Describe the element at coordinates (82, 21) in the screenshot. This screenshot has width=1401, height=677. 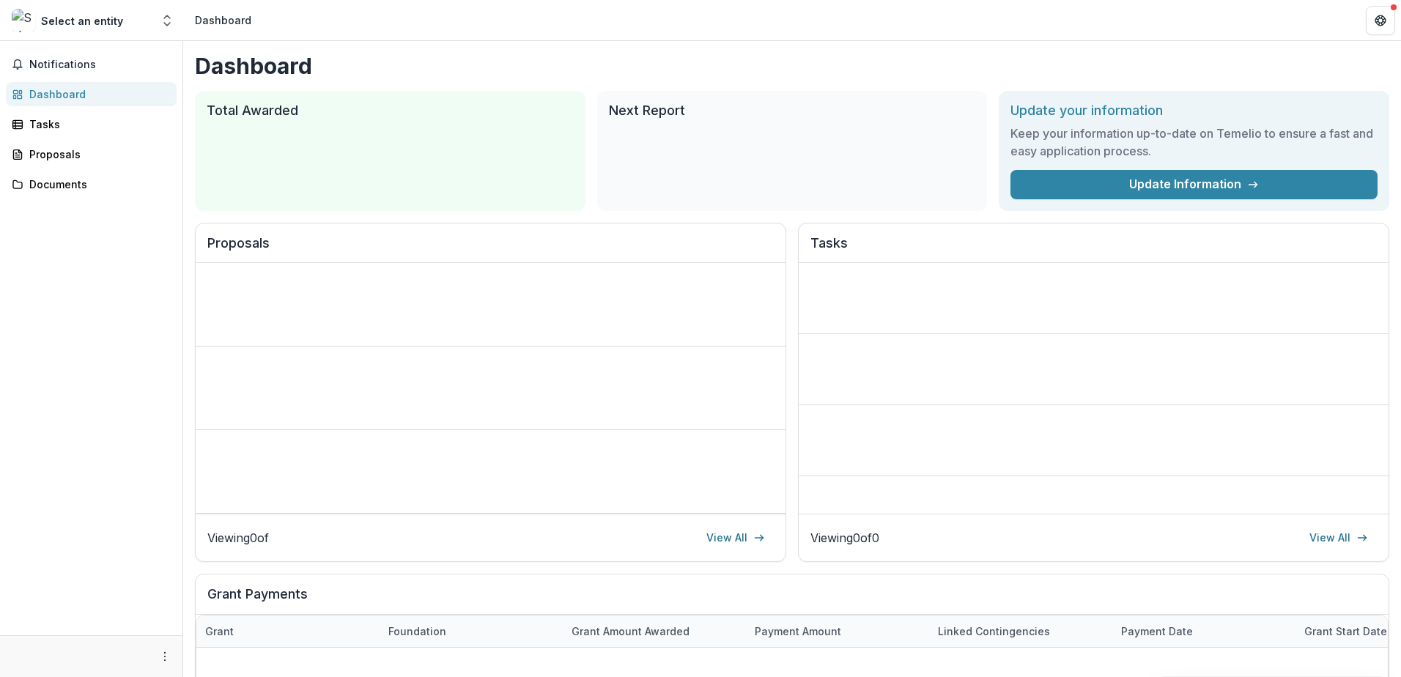
I see `div: Select an entity` at that location.